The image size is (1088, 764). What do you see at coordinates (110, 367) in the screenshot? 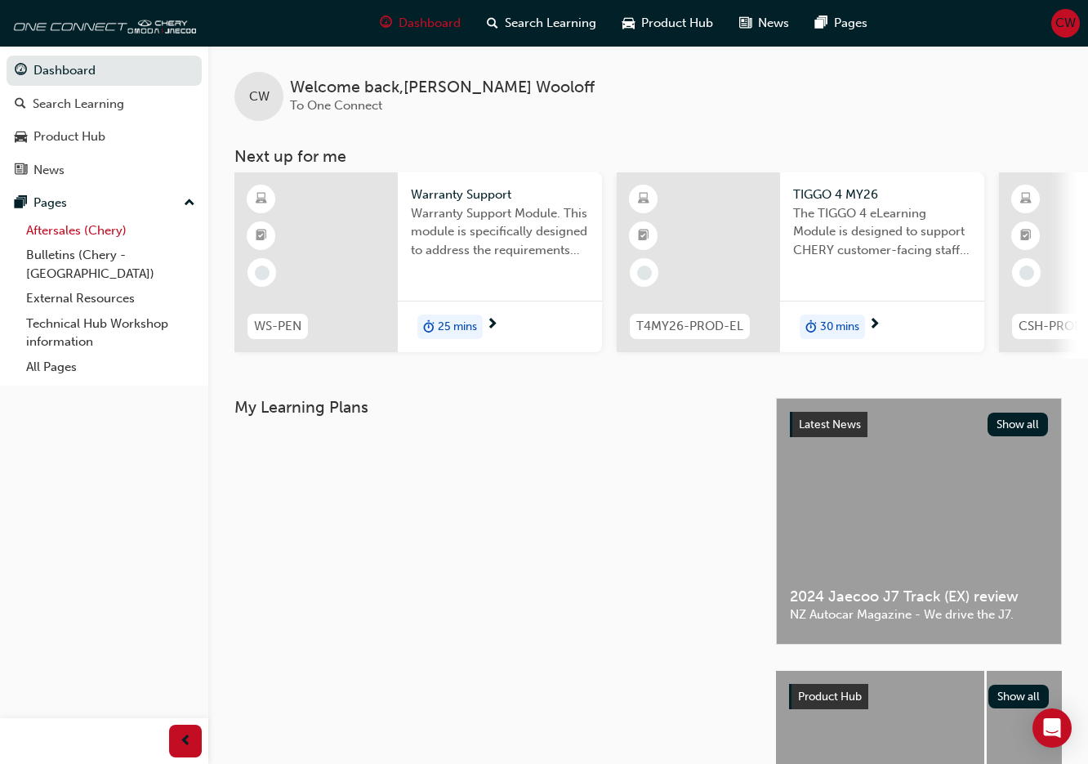
I see `a: All Pages` at bounding box center [110, 367].